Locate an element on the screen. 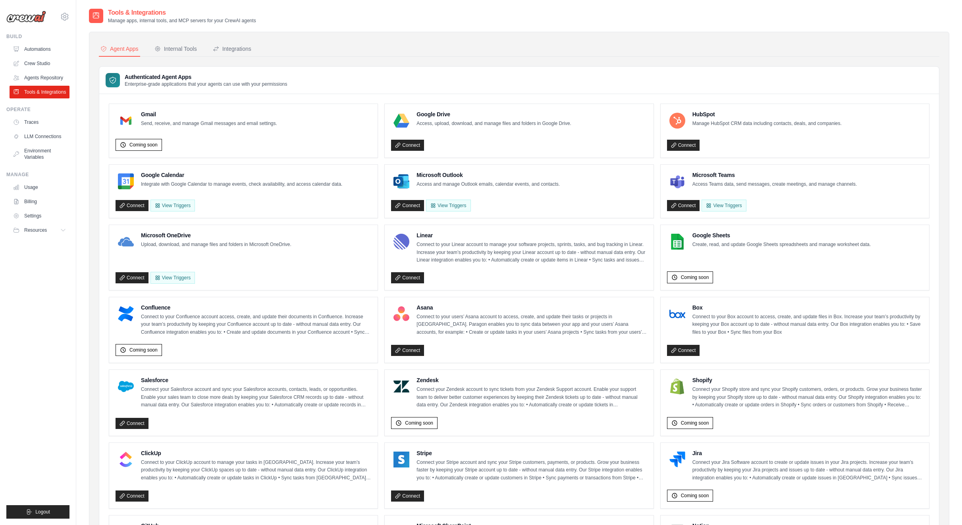 The height and width of the screenshot is (525, 962). h4: Box is located at coordinates (807, 308).